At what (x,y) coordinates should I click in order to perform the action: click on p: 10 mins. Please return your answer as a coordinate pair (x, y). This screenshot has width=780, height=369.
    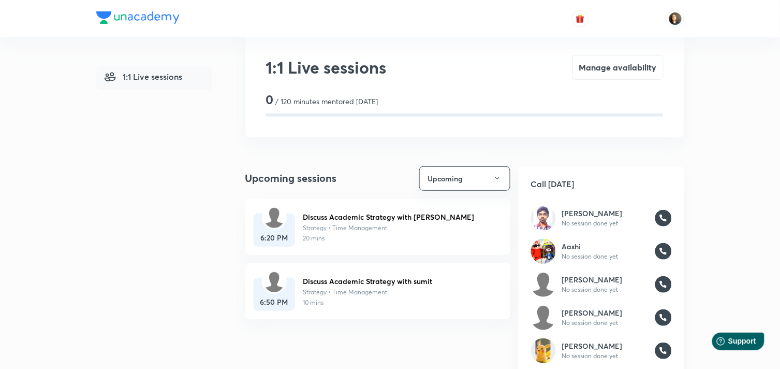
    Looking at the image, I should click on (399, 302).